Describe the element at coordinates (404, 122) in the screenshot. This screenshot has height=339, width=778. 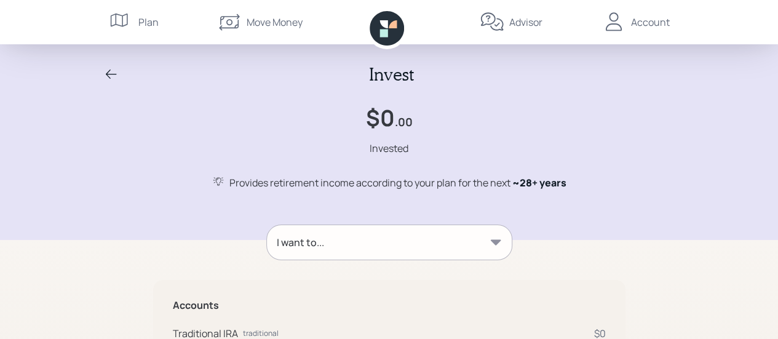
I see `h4: .00` at that location.